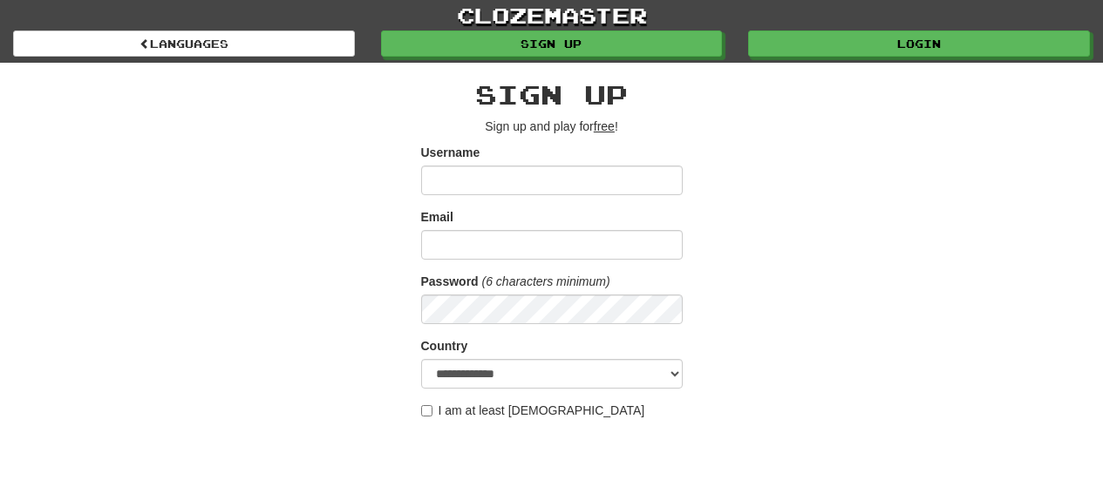 Image resolution: width=1103 pixels, height=487 pixels. What do you see at coordinates (604, 126) in the screenshot?
I see `u: free` at bounding box center [604, 126].